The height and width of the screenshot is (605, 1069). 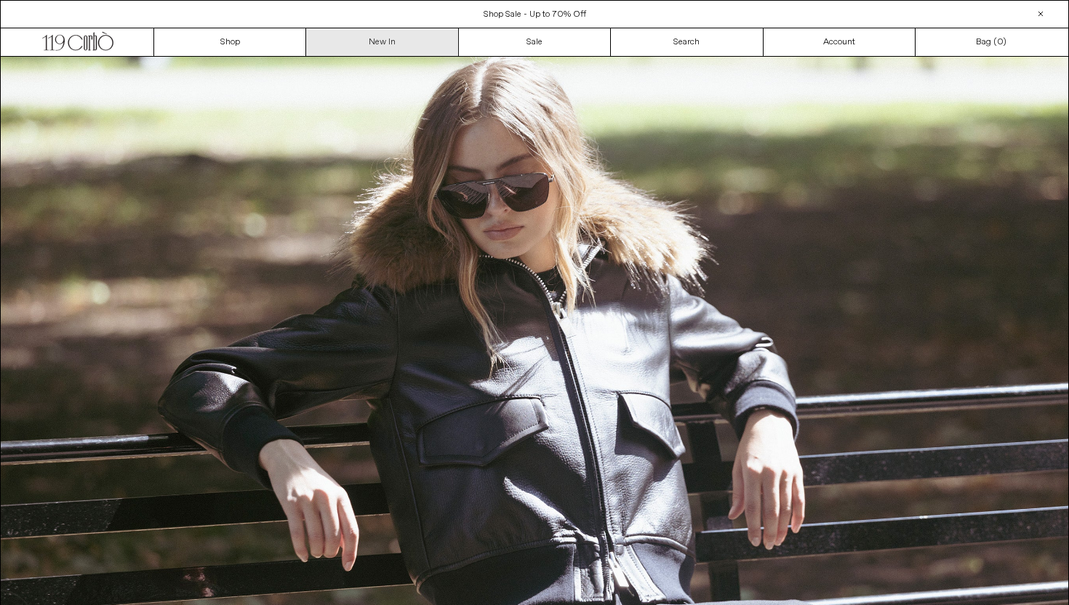 What do you see at coordinates (382, 42) in the screenshot?
I see `a: New In` at bounding box center [382, 42].